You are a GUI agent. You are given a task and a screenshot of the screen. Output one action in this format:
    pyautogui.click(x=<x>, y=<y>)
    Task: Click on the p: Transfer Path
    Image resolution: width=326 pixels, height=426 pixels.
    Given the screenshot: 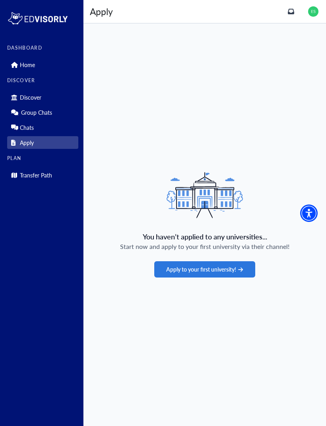 What is the action you would take?
    pyautogui.click(x=36, y=175)
    